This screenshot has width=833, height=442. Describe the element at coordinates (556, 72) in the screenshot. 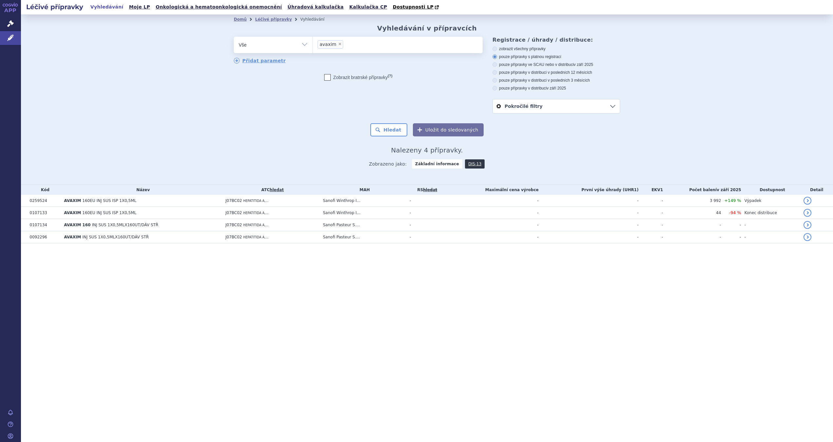

I see `label: pouze přípravky v distribuci v posledních 12 měsících` at that location.